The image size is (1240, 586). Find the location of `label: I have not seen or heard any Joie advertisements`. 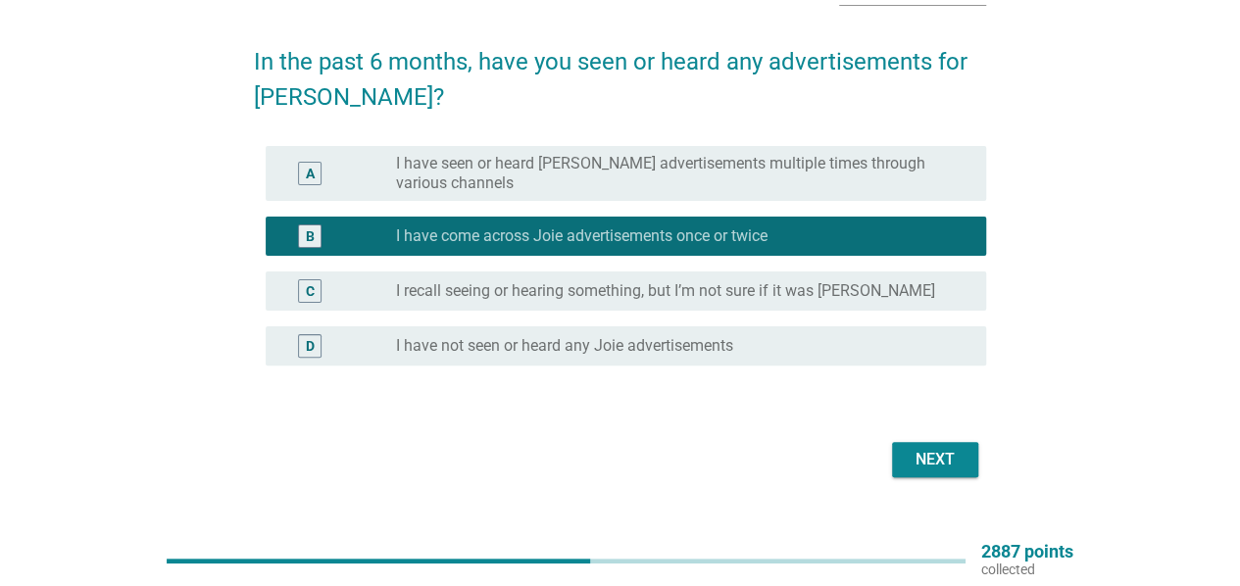

label: I have not seen or heard any Joie advertisements is located at coordinates (565, 346).